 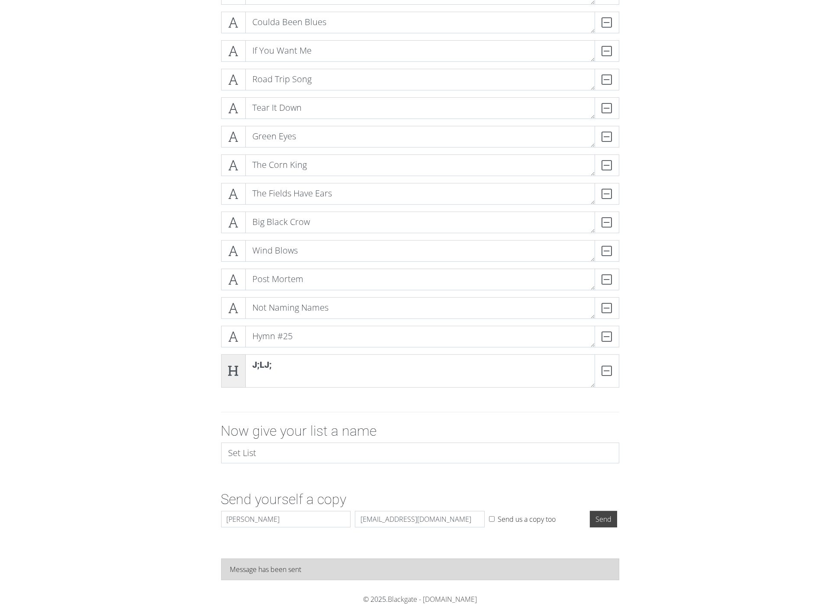 I want to click on input: Email Address, so click(x=420, y=520).